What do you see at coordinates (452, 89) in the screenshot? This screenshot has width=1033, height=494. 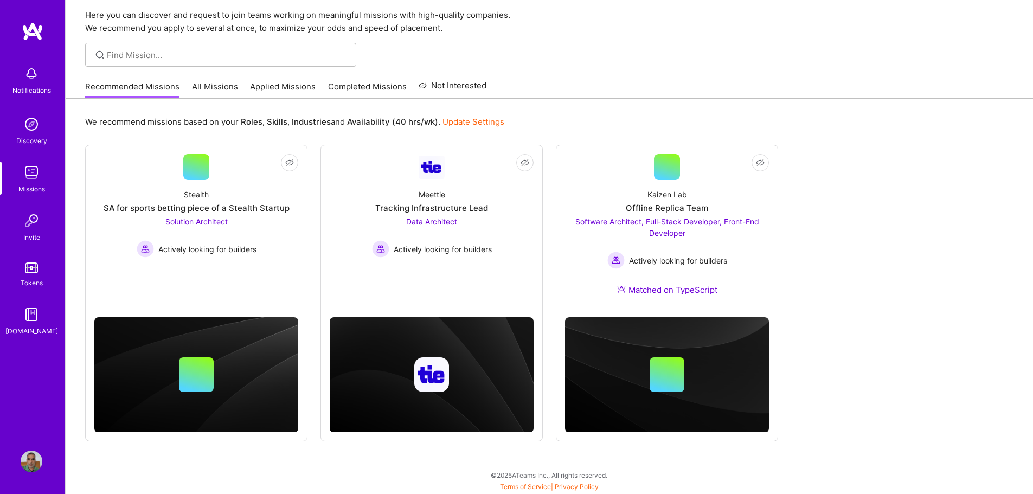 I see `a: Not Interested` at bounding box center [452, 89].